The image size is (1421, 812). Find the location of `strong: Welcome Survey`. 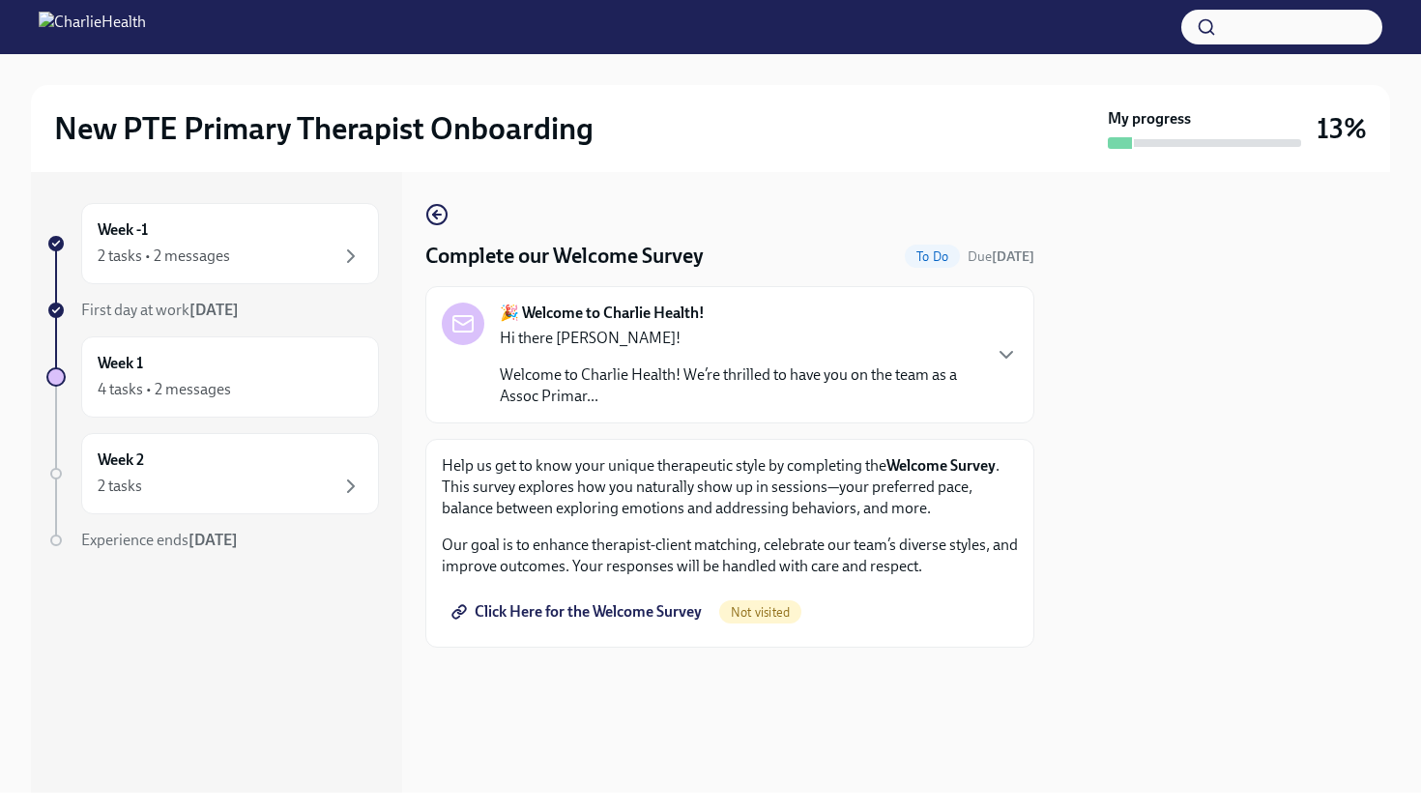

strong: Welcome Survey is located at coordinates (941, 465).